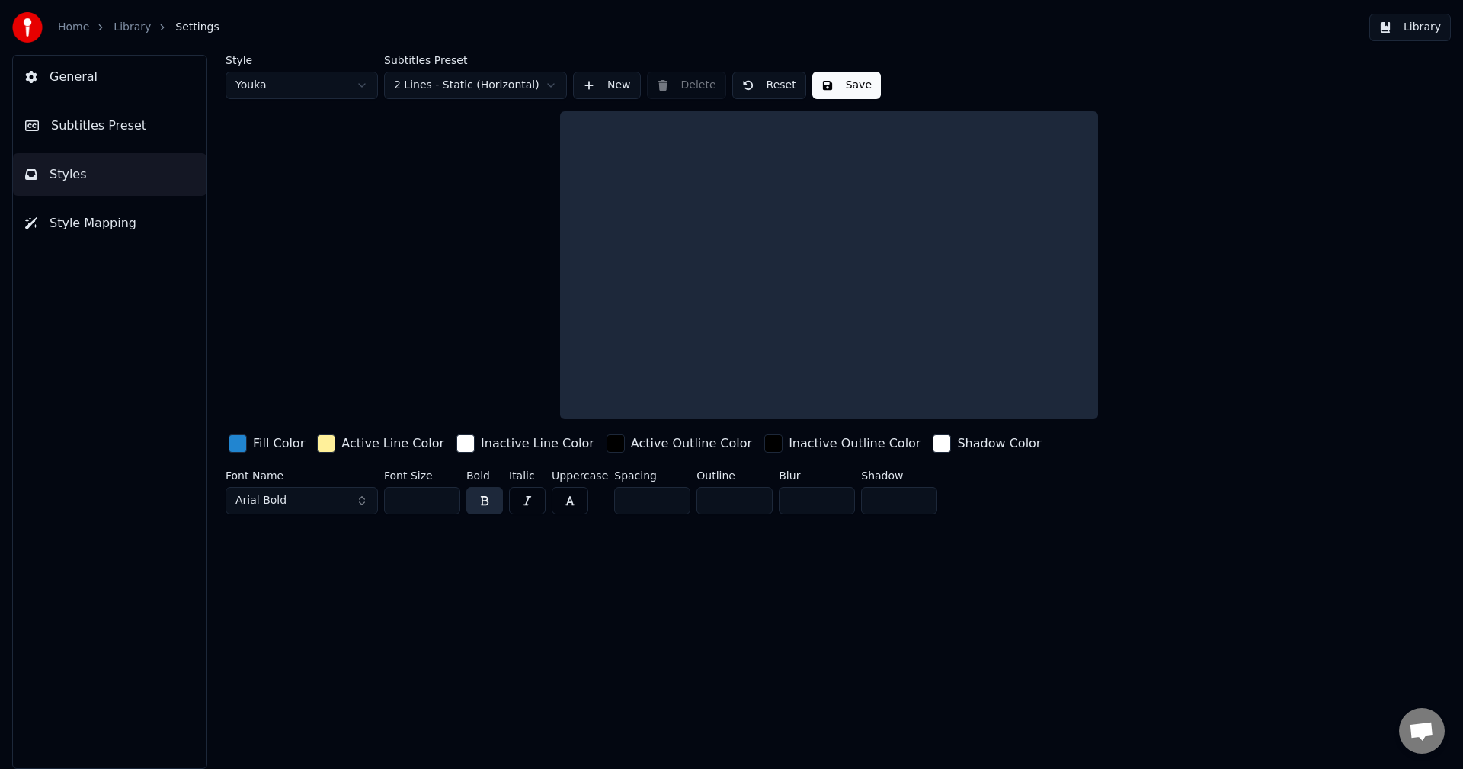  What do you see at coordinates (679, 443) in the screenshot?
I see `button: Active Outline Color` at bounding box center [679, 443].